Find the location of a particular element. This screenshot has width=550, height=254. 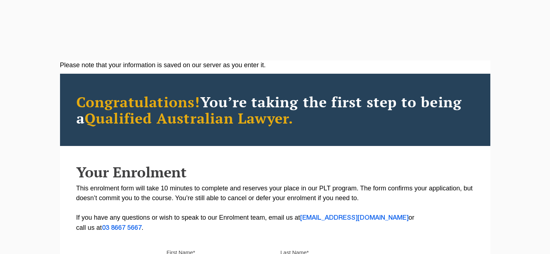

a: 03 8667 5667 is located at coordinates (122, 228).